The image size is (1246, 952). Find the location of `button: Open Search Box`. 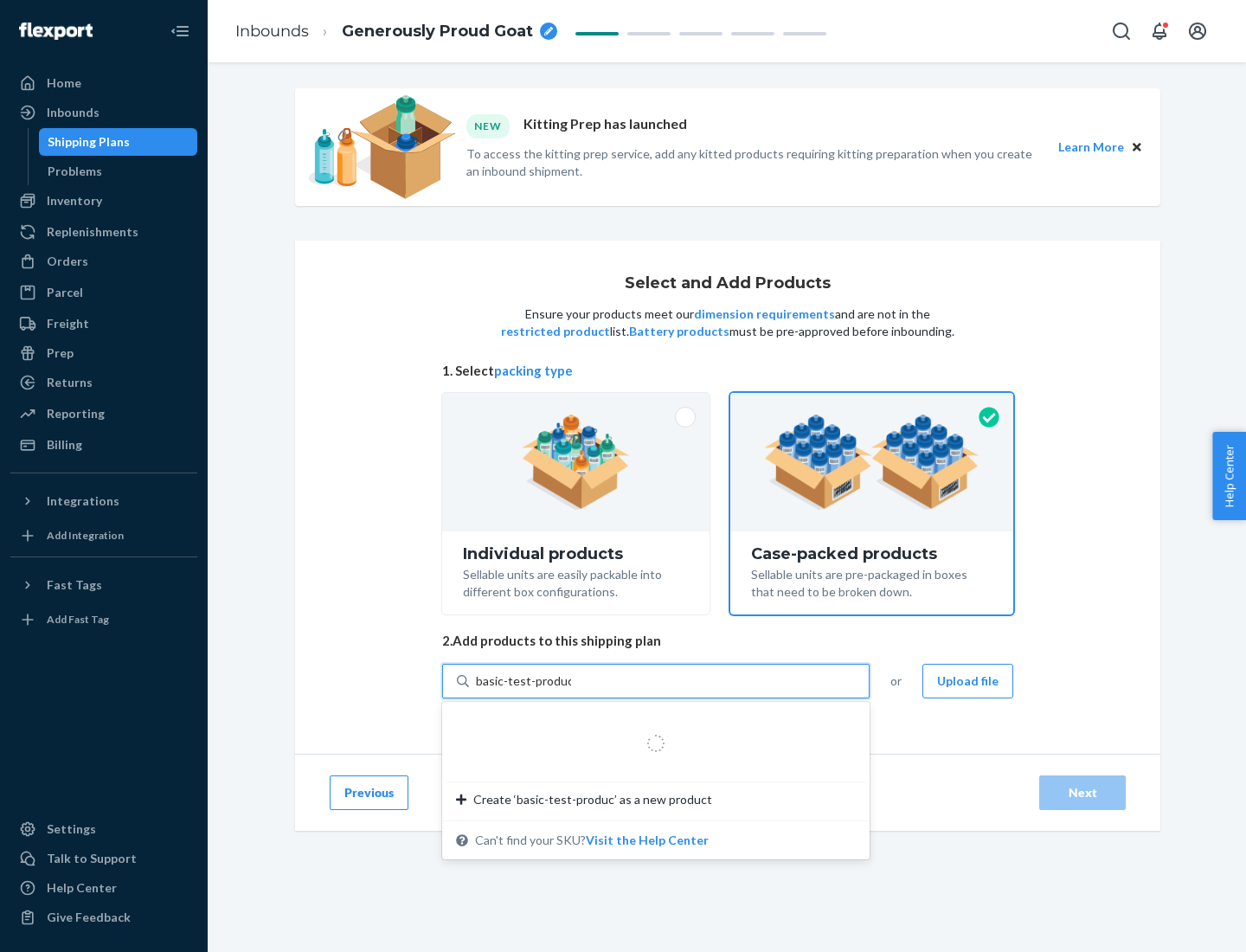

button: Open Search Box is located at coordinates (1122, 31).